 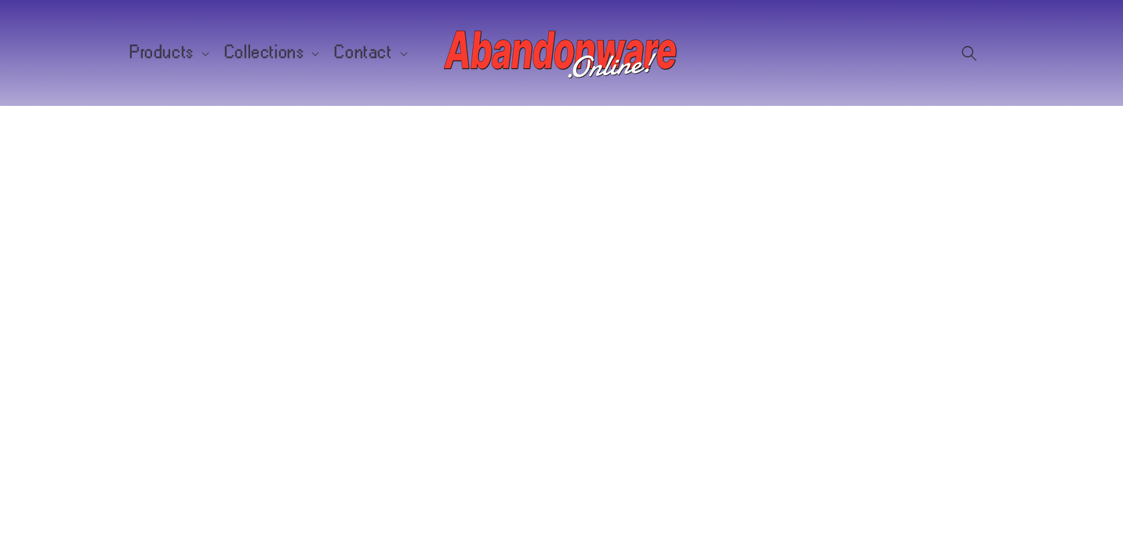 I want to click on summary: Search, so click(x=969, y=53).